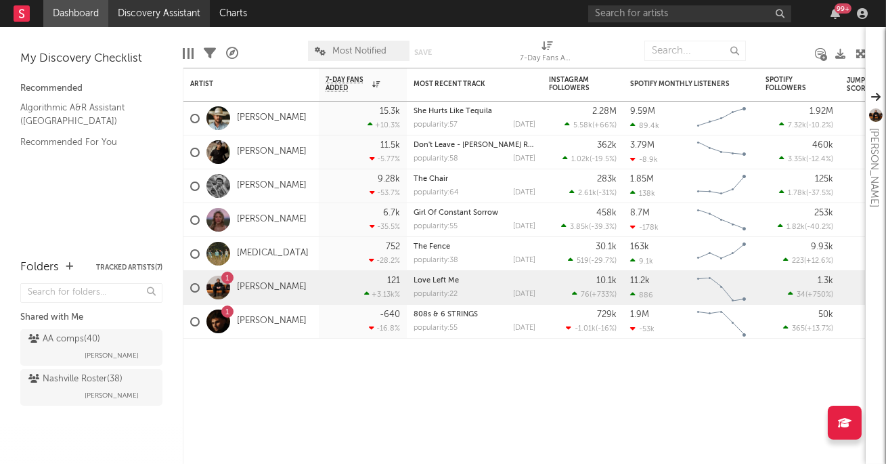 The width and height of the screenshot is (886, 464). I want to click on div: Love Left Me, so click(475, 280).